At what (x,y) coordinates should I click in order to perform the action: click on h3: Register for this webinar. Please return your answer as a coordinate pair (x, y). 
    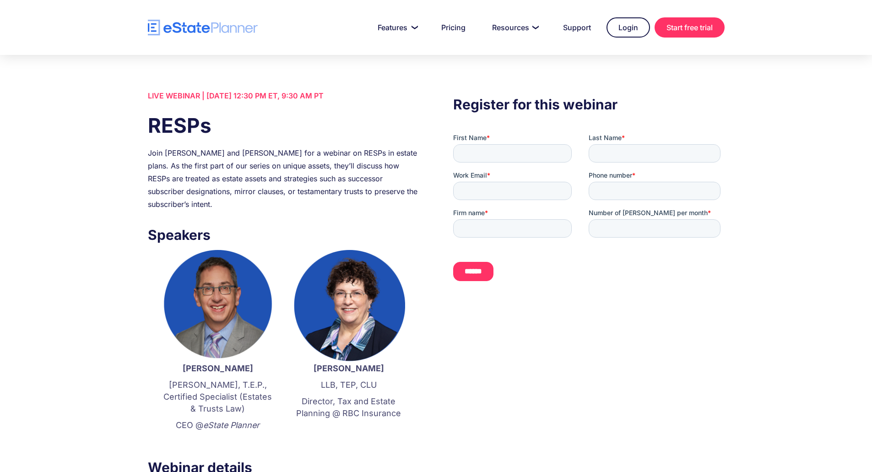
    Looking at the image, I should click on (589, 104).